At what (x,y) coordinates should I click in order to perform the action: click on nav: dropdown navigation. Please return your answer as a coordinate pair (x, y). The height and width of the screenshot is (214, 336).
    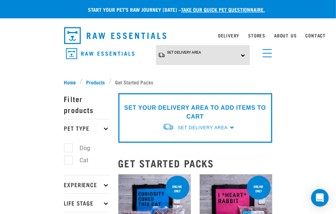
    Looking at the image, I should click on (168, 36).